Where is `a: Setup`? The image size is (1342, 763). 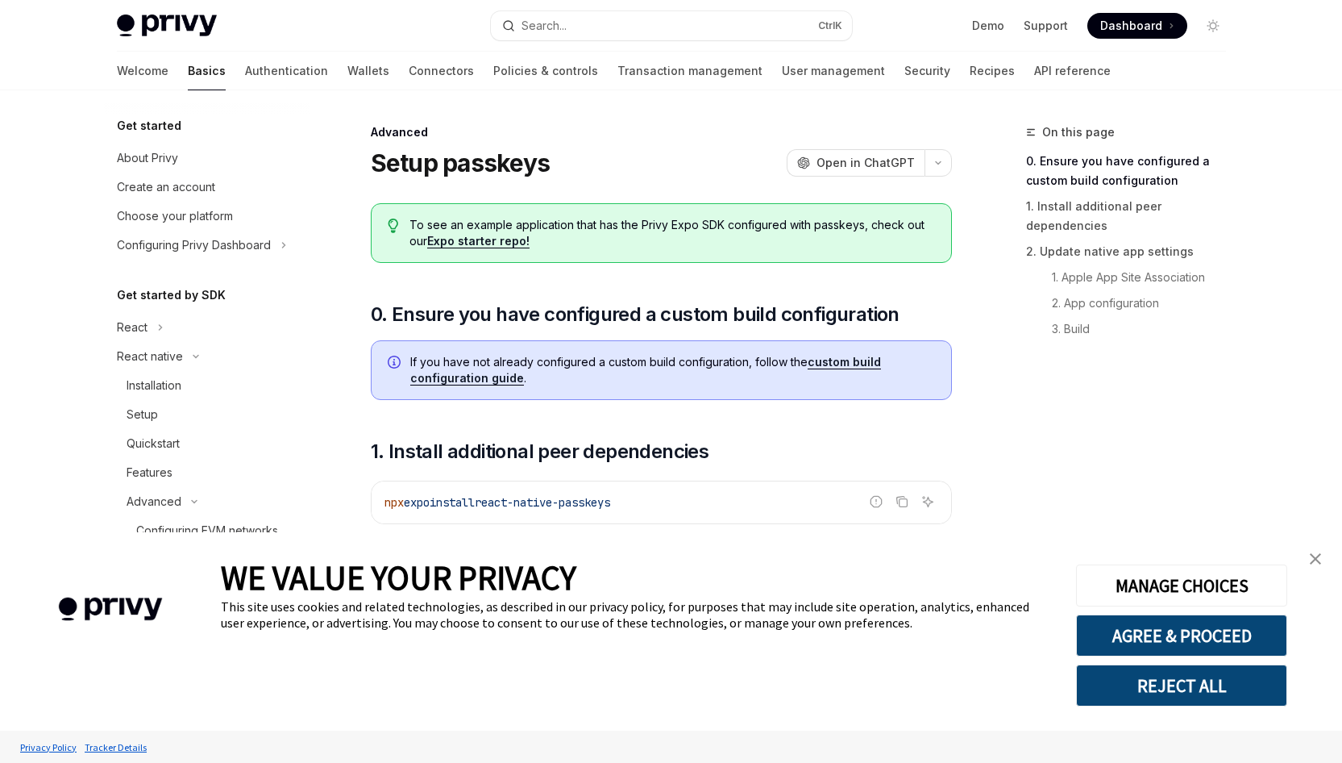
a: Setup is located at coordinates (207, 414).